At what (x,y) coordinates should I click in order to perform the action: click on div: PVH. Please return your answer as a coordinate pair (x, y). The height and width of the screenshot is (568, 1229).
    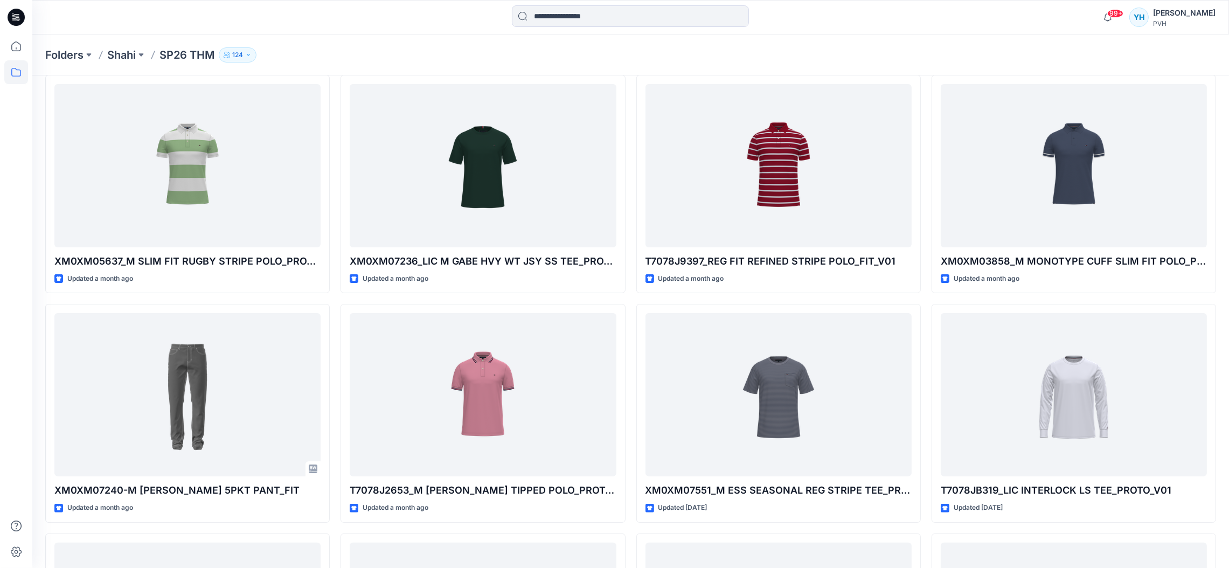
    Looking at the image, I should click on (1184, 23).